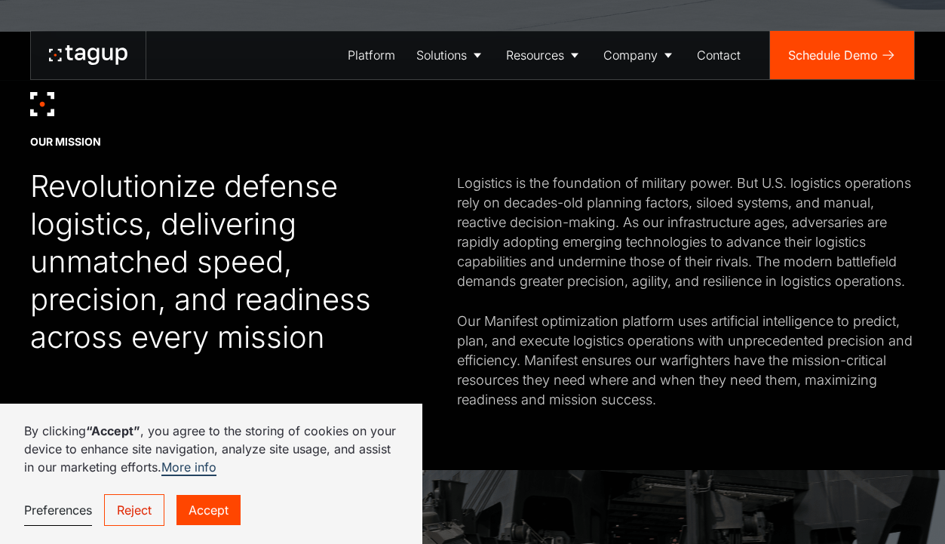 This screenshot has height=544, width=945. What do you see at coordinates (719, 55) in the screenshot?
I see `div: Contact` at bounding box center [719, 55].